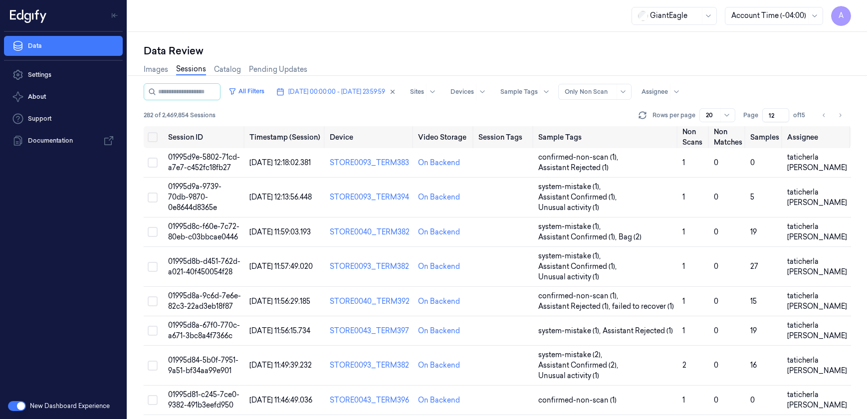  What do you see at coordinates (754, 266) in the screenshot?
I see `span: 27` at bounding box center [754, 266].